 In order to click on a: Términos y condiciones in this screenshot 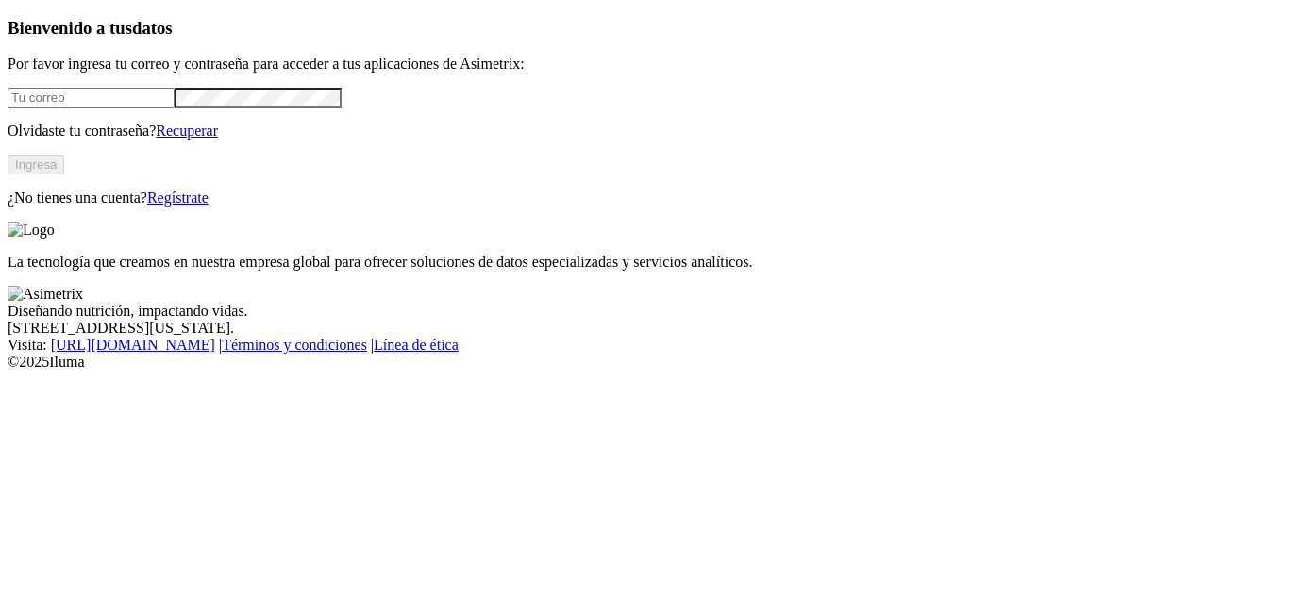, I will do `click(294, 344)`.